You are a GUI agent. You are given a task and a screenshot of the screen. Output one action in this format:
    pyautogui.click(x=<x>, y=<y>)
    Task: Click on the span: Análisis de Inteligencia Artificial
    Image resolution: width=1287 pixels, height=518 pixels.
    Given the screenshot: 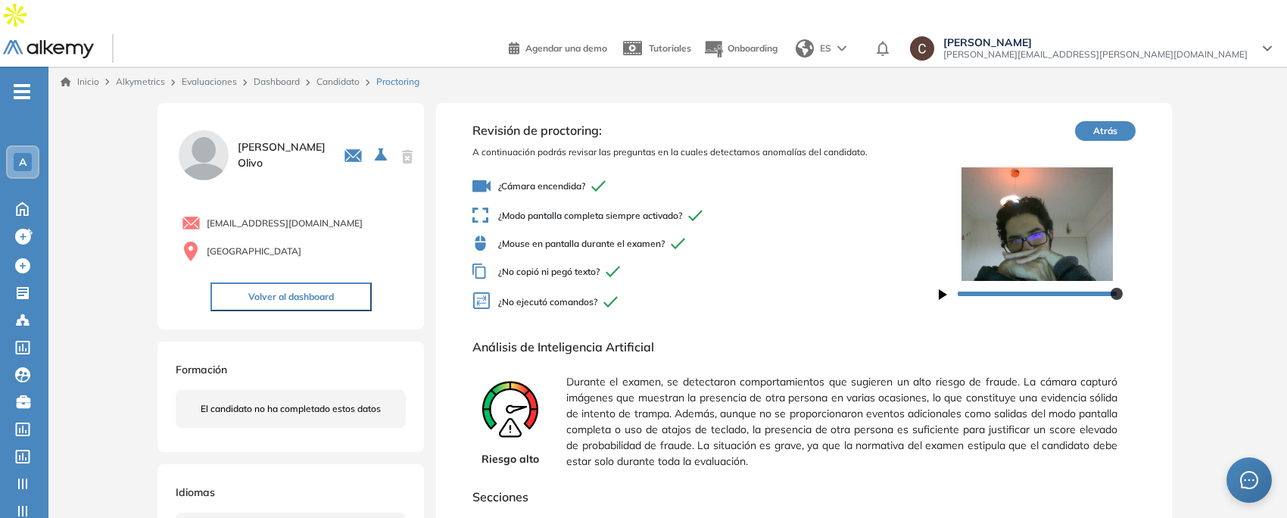 What is the action you would take?
    pyautogui.click(x=804, y=347)
    